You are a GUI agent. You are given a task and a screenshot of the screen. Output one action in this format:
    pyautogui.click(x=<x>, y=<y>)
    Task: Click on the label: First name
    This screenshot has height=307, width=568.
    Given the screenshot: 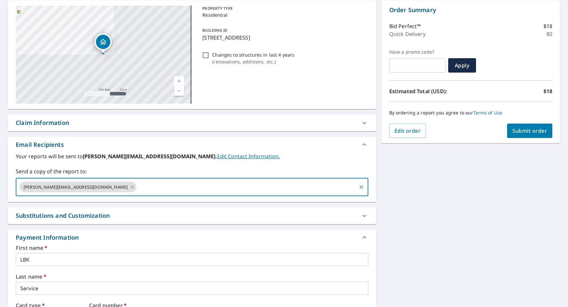 What is the action you would take?
    pyautogui.click(x=192, y=248)
    